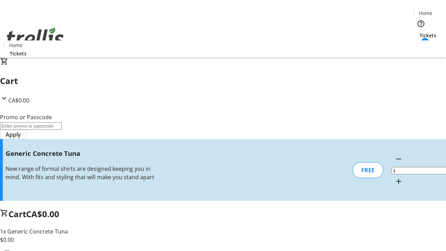  Describe the element at coordinates (13, 134) in the screenshot. I see `span: Apply` at that location.